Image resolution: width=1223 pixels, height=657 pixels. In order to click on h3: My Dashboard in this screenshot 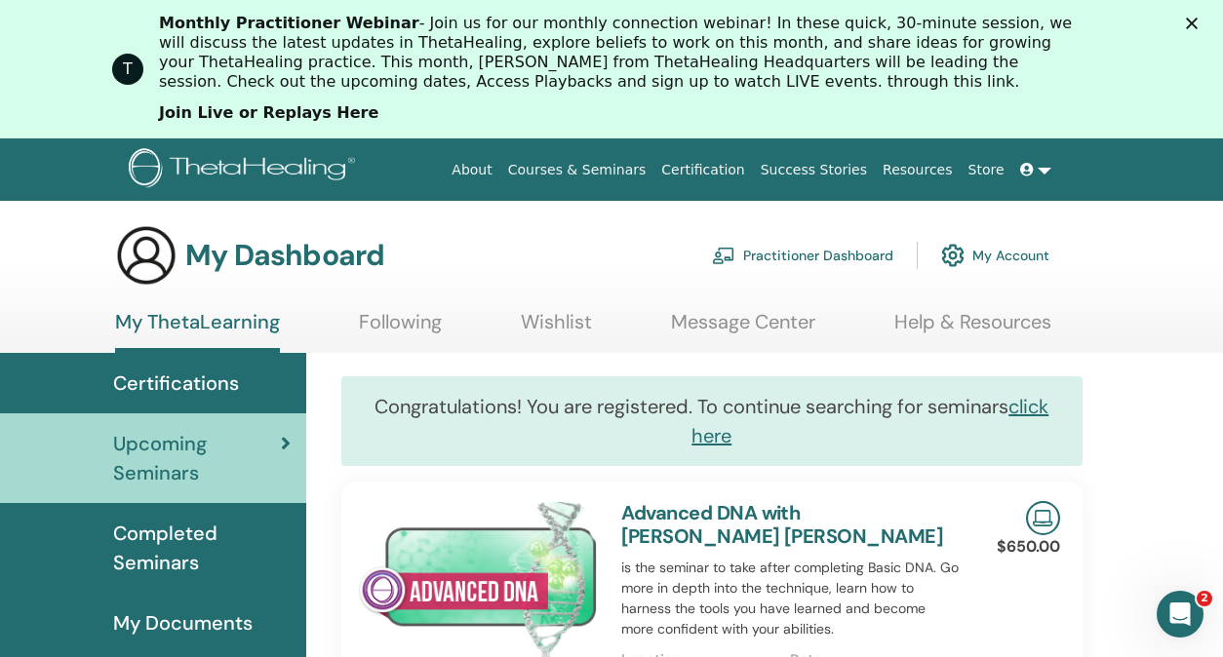, I will do `click(285, 255)`.